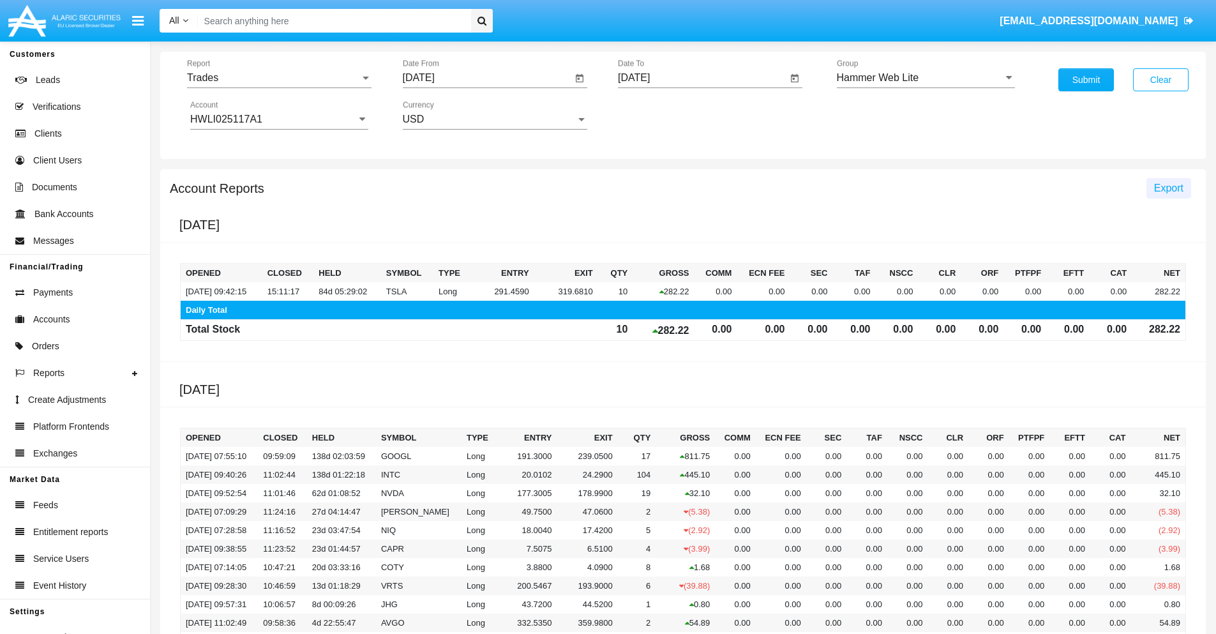 The width and height of the screenshot is (1216, 634). What do you see at coordinates (221, 330) in the screenshot?
I see `td: Total Stock` at bounding box center [221, 330].